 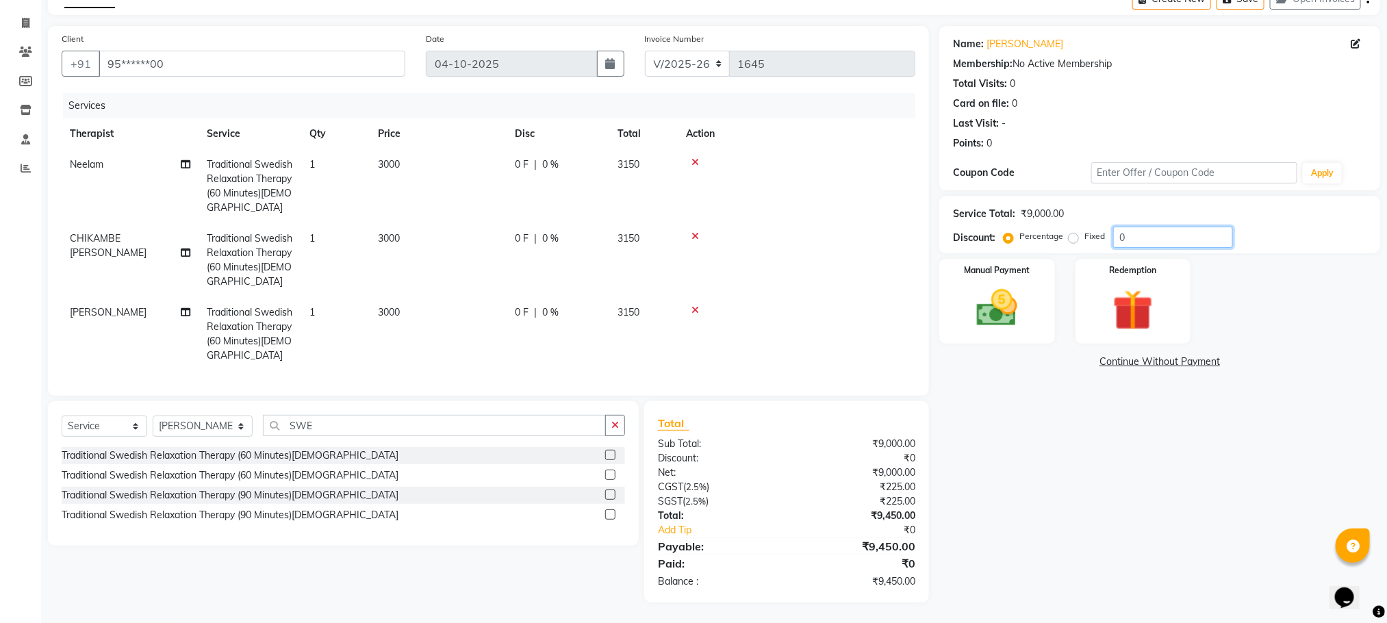 I want to click on label: Manual Payment, so click(x=997, y=270).